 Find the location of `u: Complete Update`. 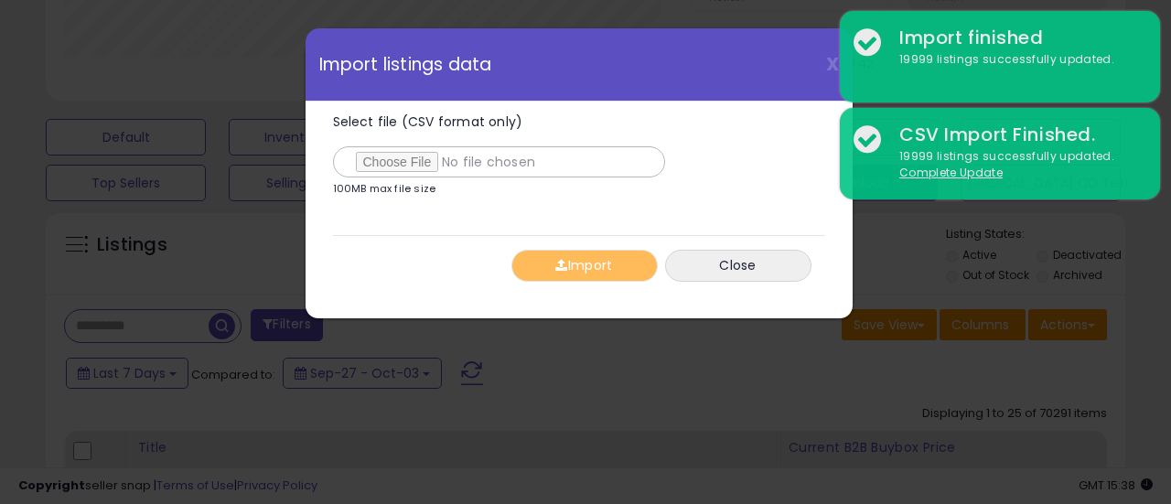

u: Complete Update is located at coordinates (950, 172).